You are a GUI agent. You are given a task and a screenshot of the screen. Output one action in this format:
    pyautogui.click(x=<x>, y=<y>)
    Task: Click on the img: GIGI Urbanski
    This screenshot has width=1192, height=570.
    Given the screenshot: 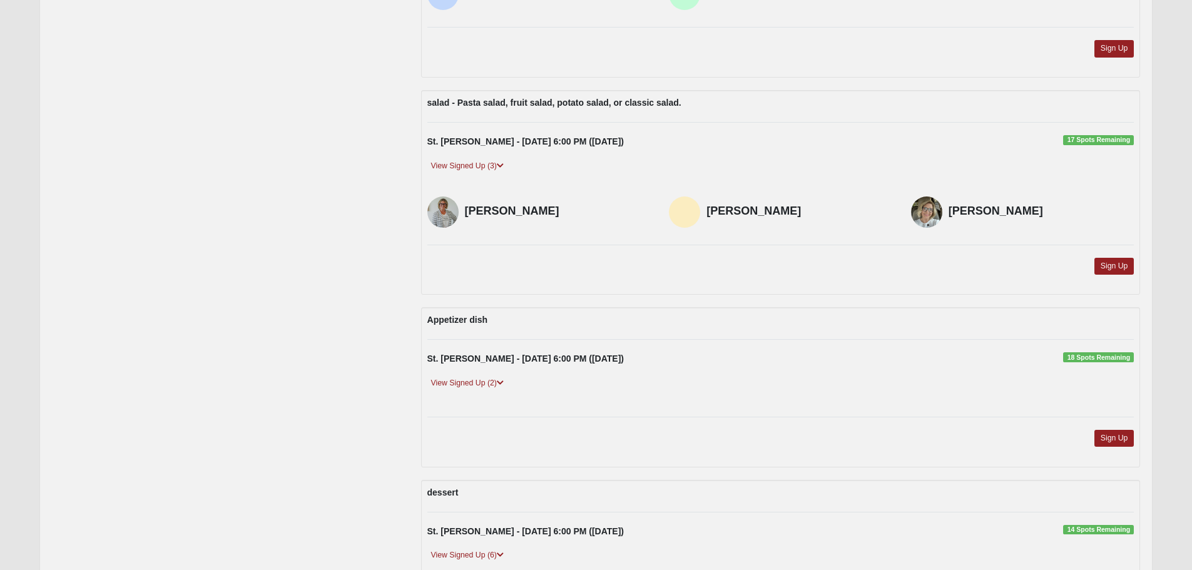 What is the action you would take?
    pyautogui.click(x=443, y=212)
    